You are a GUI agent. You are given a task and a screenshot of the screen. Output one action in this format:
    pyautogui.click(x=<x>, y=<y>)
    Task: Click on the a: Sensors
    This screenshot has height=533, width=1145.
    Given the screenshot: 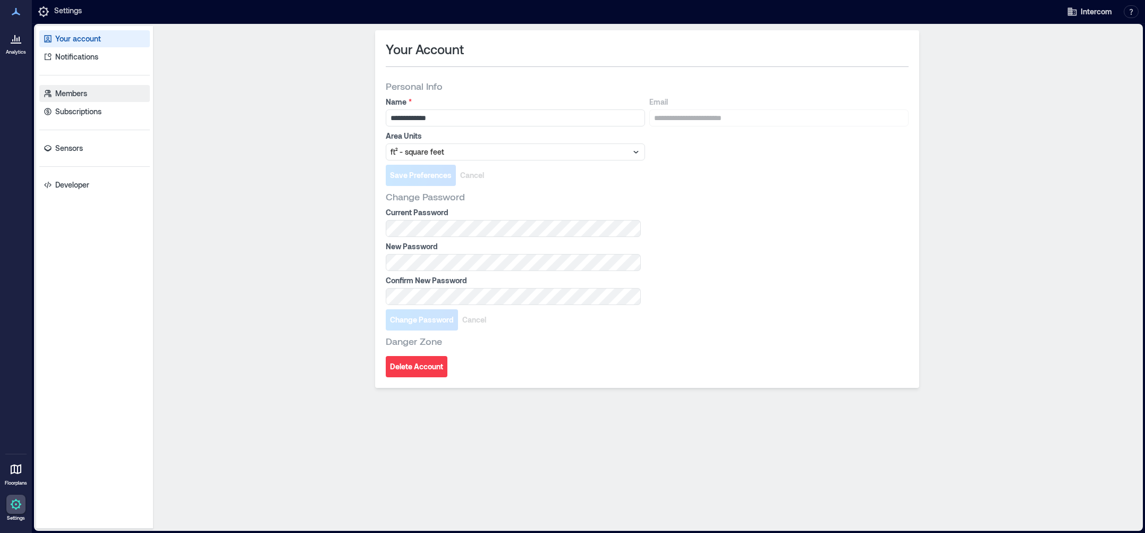 What is the action you would take?
    pyautogui.click(x=95, y=148)
    